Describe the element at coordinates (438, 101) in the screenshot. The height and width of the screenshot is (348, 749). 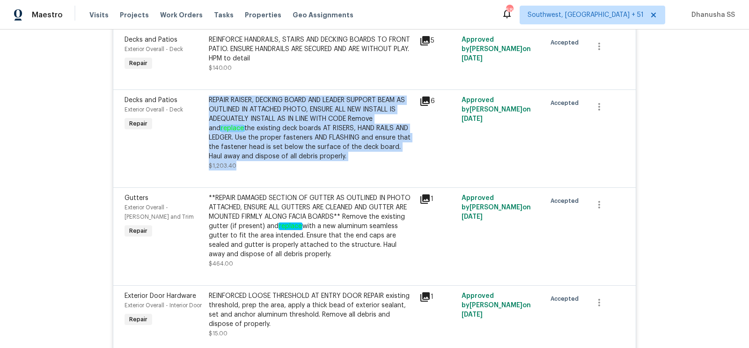
I see `div: 6` at that location.